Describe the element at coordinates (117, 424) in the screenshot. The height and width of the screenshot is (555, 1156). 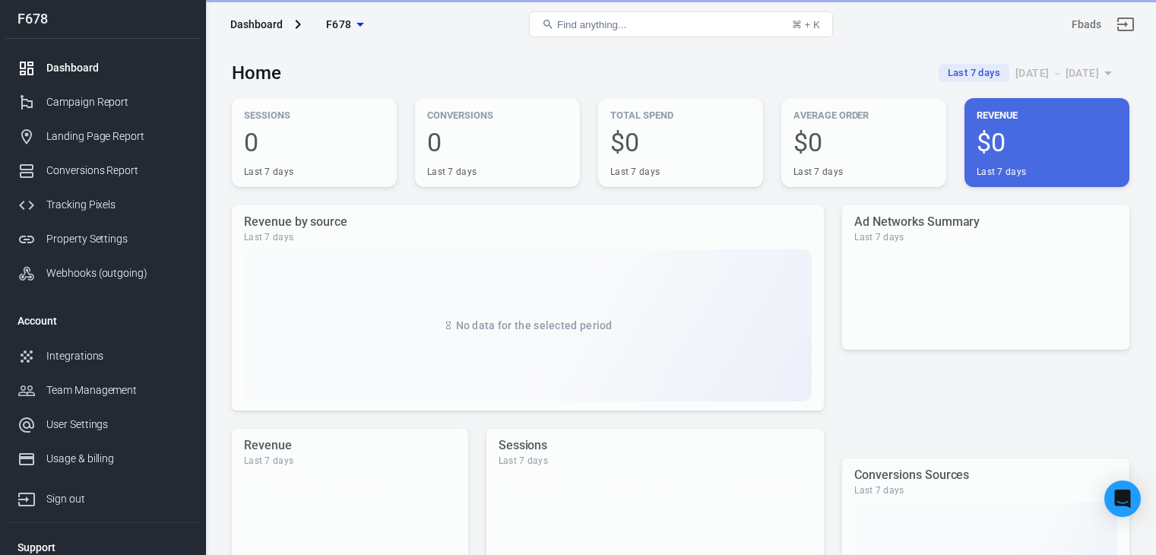
I see `div: User Settings` at that location.